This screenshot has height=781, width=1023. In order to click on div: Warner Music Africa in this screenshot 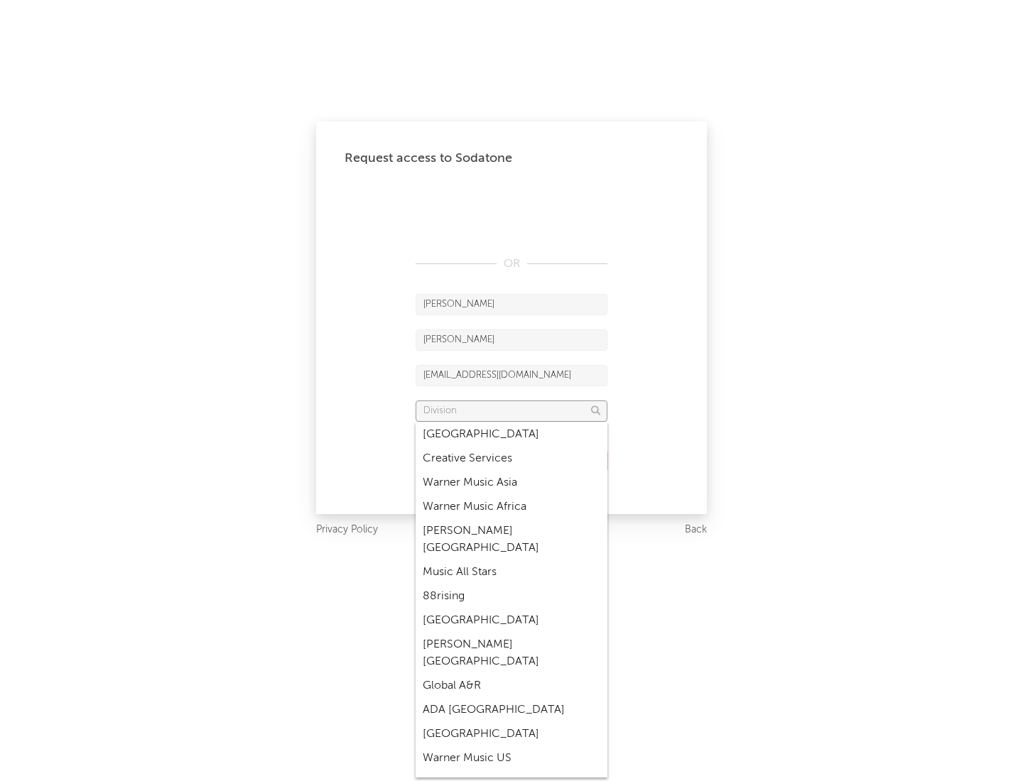, I will do `click(511, 507)`.